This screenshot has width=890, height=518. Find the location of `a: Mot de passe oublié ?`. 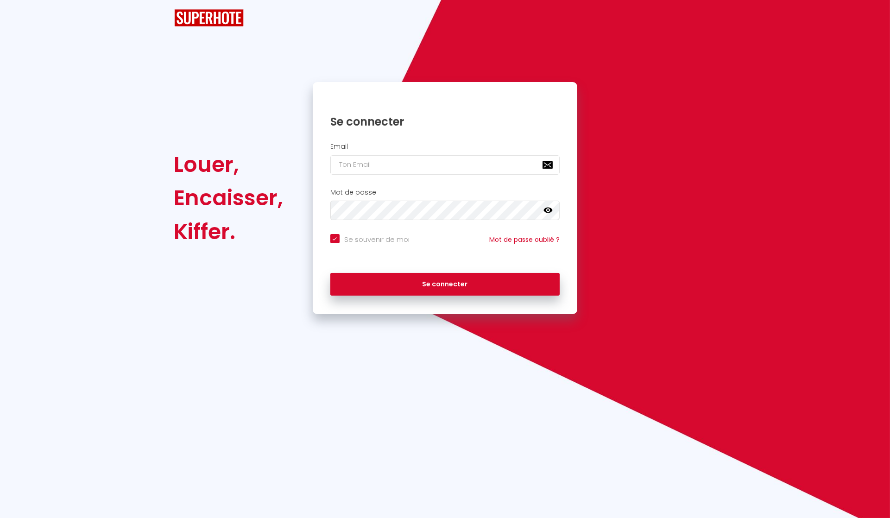

a: Mot de passe oublié ? is located at coordinates (524, 239).